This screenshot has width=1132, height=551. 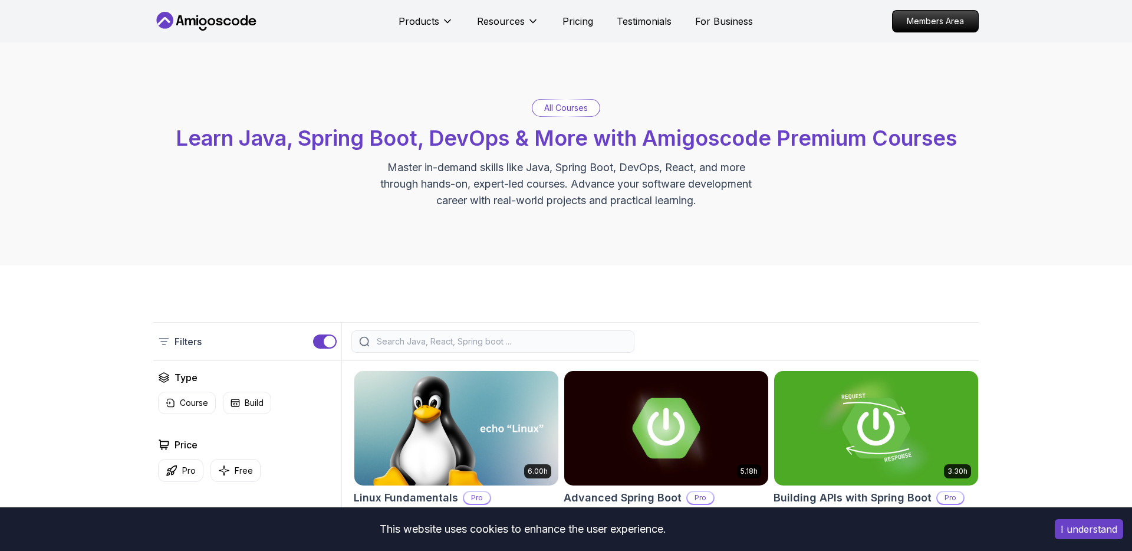 I want to click on h2: Instructors, so click(x=200, y=512).